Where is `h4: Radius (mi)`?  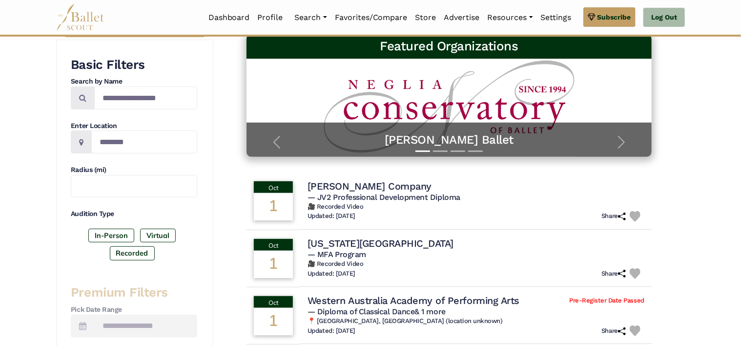
h4: Radius (mi) is located at coordinates (134, 170).